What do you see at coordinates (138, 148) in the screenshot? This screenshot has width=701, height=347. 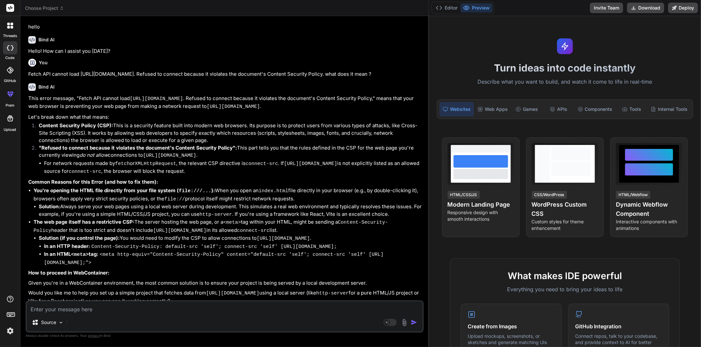 I see `strong: "Refused to connect because it violates the document's Content Security Policy":` at bounding box center [138, 148].